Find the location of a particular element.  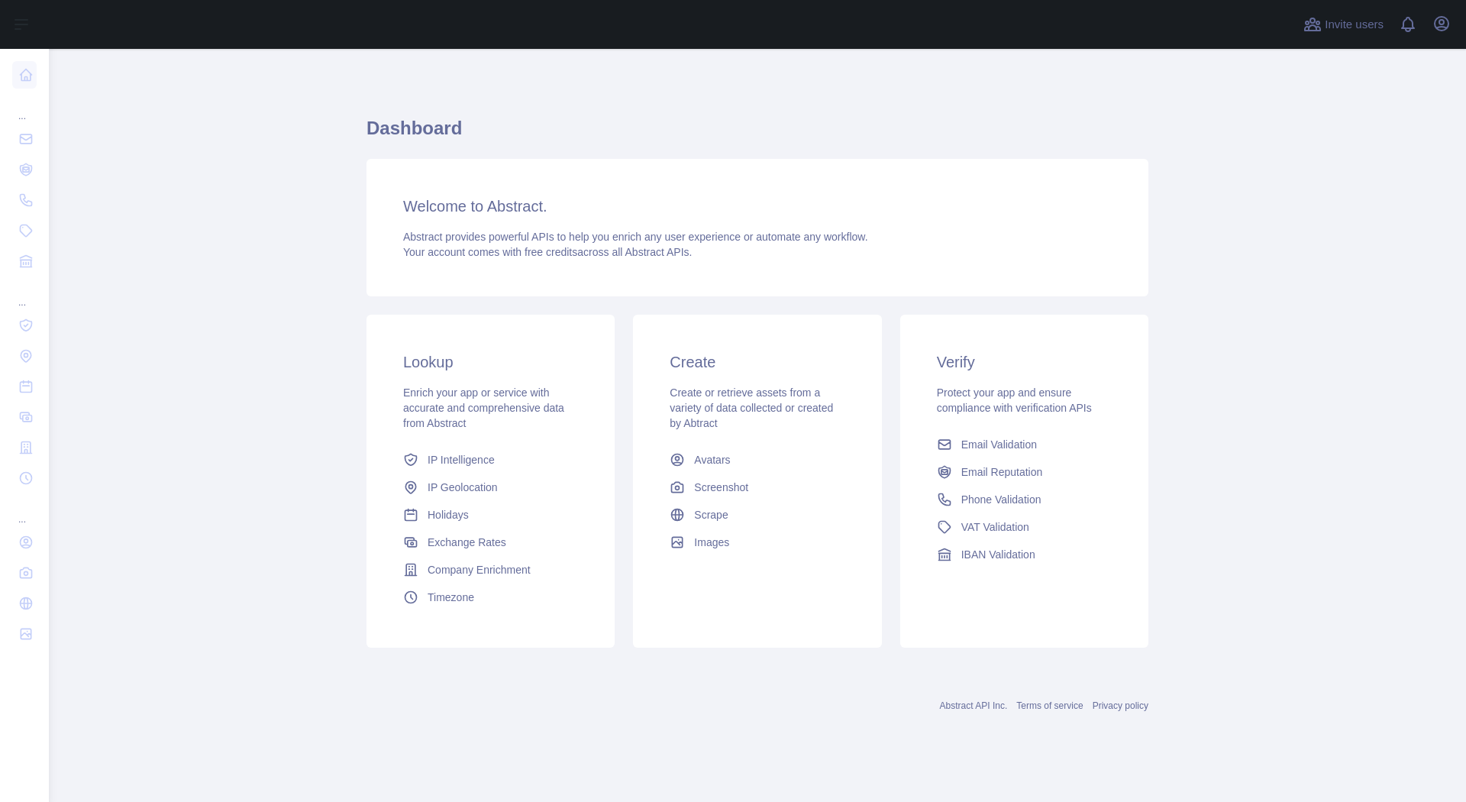

a: Privacy policy is located at coordinates (1120, 706).